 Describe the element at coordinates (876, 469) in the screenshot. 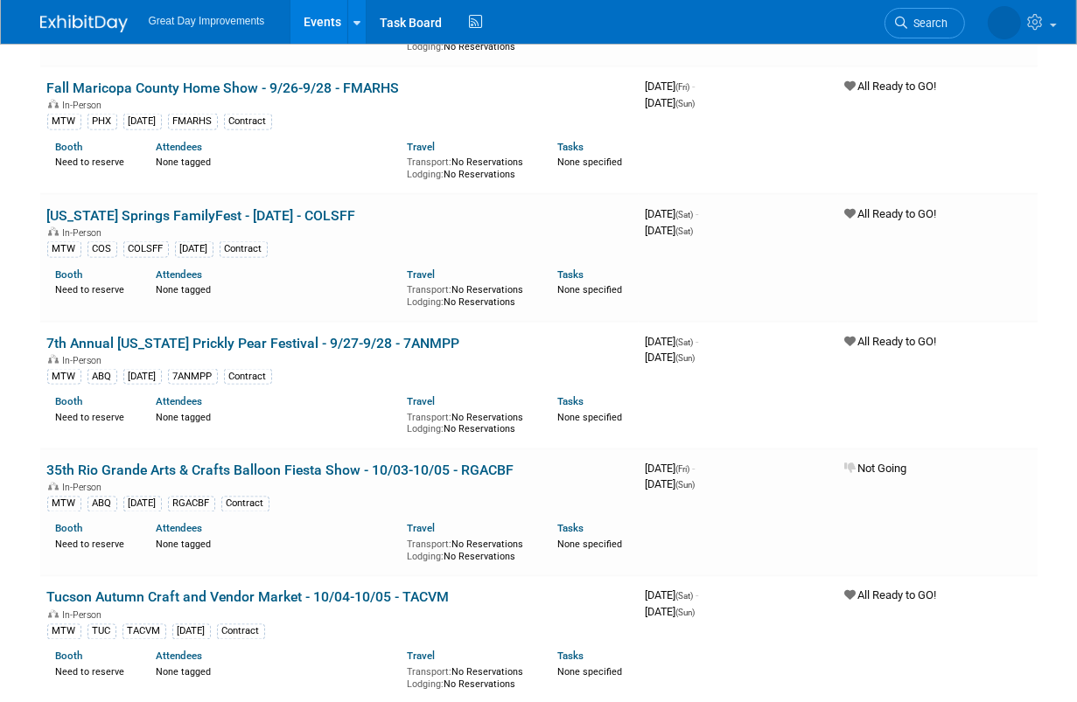

I see `span: Not Going` at that location.